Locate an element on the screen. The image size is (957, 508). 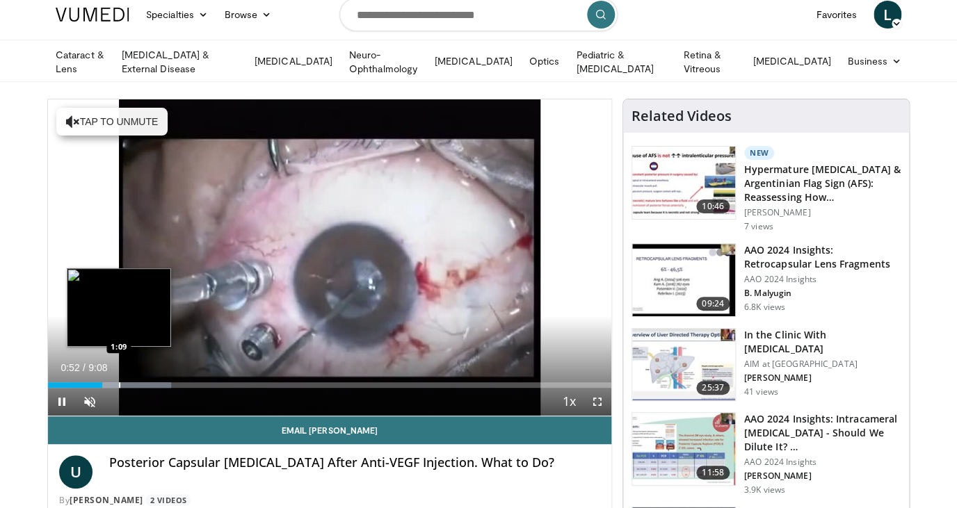
span: 0:52 is located at coordinates (70, 368).